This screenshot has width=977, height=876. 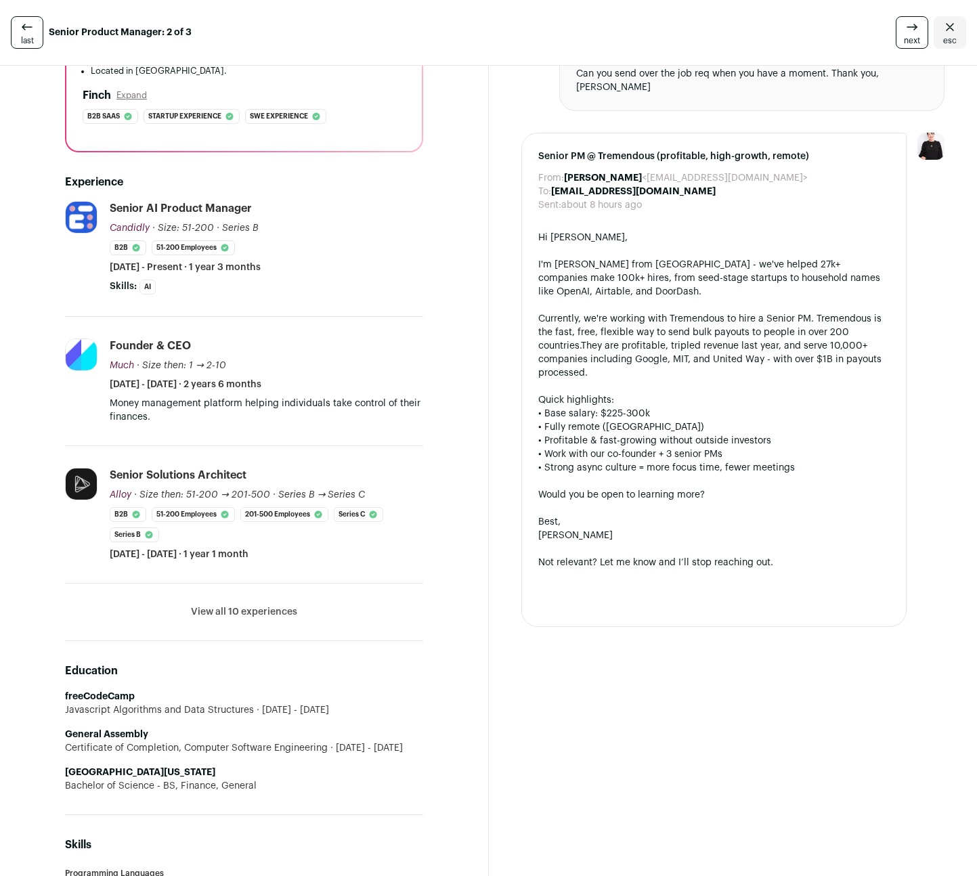 I want to click on span: Senior PM @ Tremendous (profitable, high-growth, remote), so click(x=714, y=156).